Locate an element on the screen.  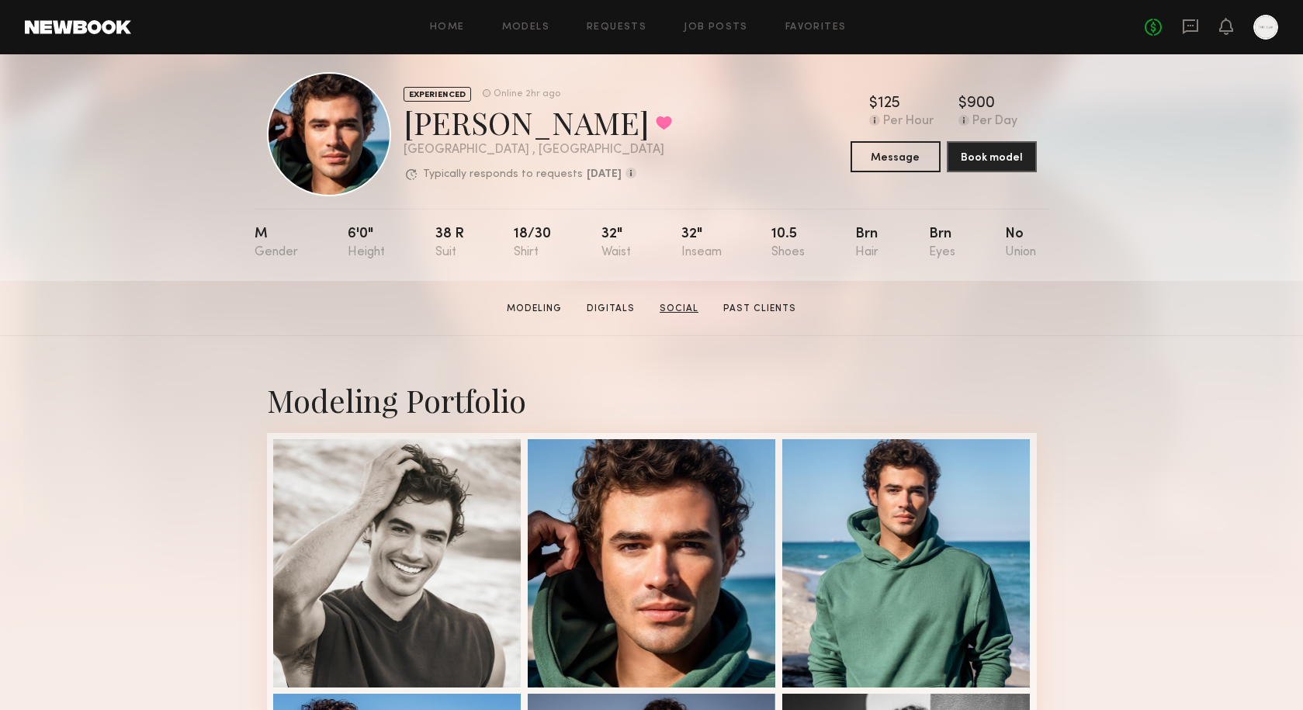
div: 6'0" is located at coordinates (366, 243).